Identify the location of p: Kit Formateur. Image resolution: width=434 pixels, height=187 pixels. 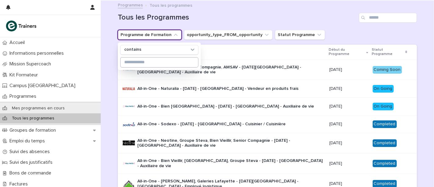
(25, 75).